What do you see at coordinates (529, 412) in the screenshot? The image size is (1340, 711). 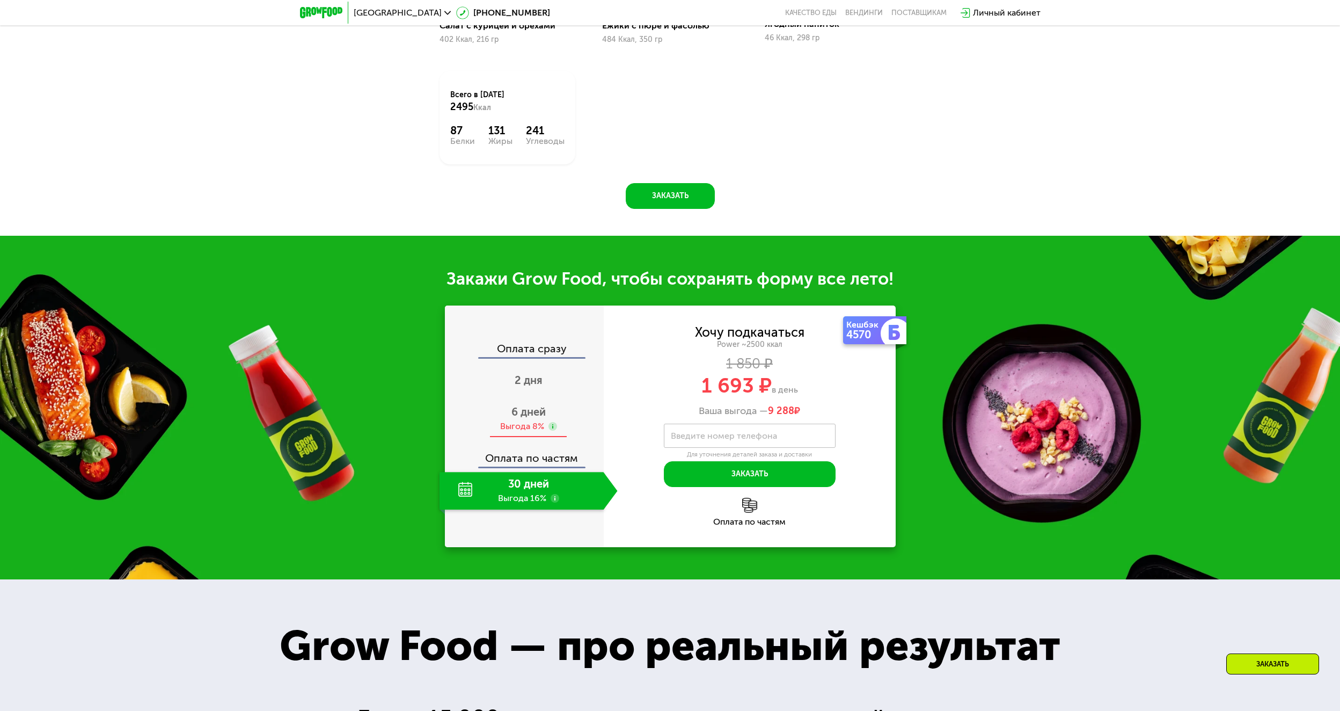 I see `span: 6 дней` at bounding box center [529, 412].